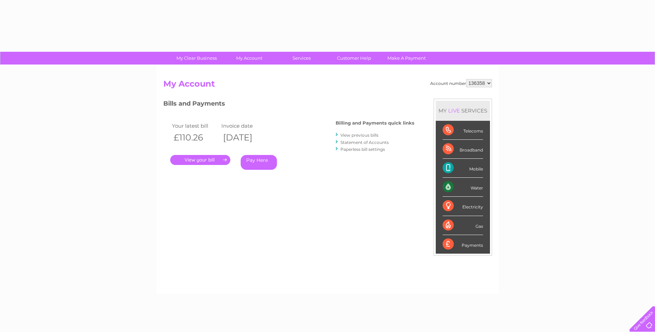  What do you see at coordinates (354, 58) in the screenshot?
I see `a: Customer Help` at bounding box center [354, 58].